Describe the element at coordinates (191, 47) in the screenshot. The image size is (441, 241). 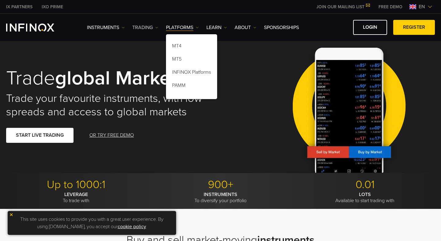
I see `a: MT4` at that location.